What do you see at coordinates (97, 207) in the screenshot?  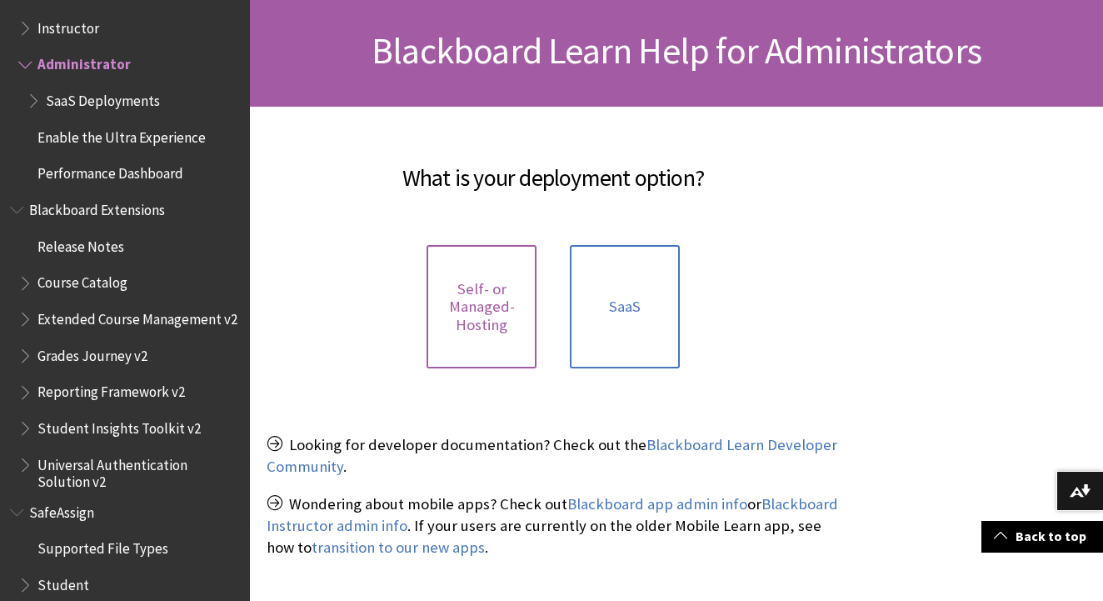 I see `span: Blackboard Extensions` at bounding box center [97, 207].